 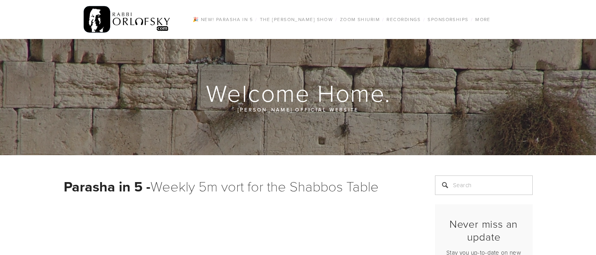 What do you see at coordinates (482, 20) in the screenshot?
I see `a: More` at bounding box center [482, 20].